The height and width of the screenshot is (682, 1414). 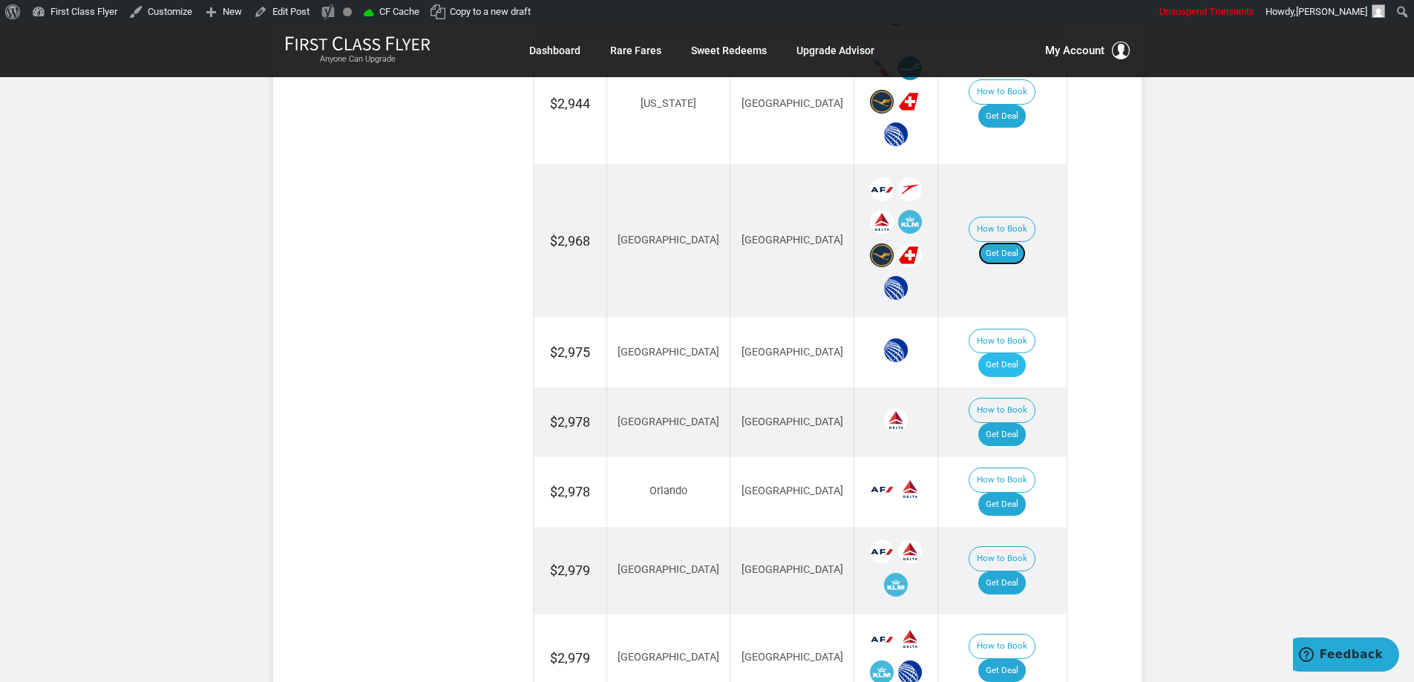 What do you see at coordinates (570, 352) in the screenshot?
I see `span: $2,975` at bounding box center [570, 352].